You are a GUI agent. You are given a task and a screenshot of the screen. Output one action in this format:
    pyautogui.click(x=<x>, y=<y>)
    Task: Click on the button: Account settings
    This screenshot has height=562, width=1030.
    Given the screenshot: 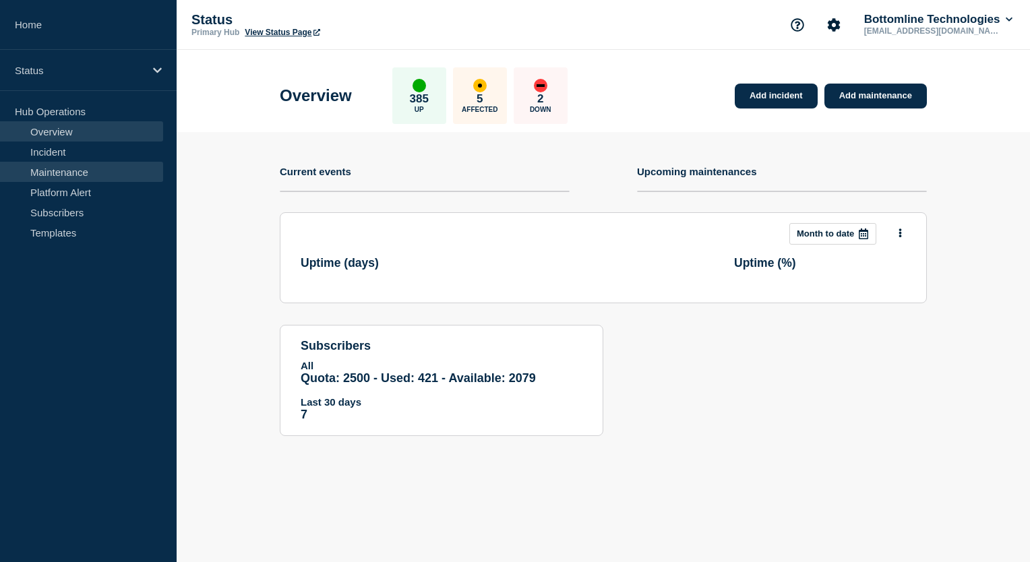 What is the action you would take?
    pyautogui.click(x=834, y=25)
    